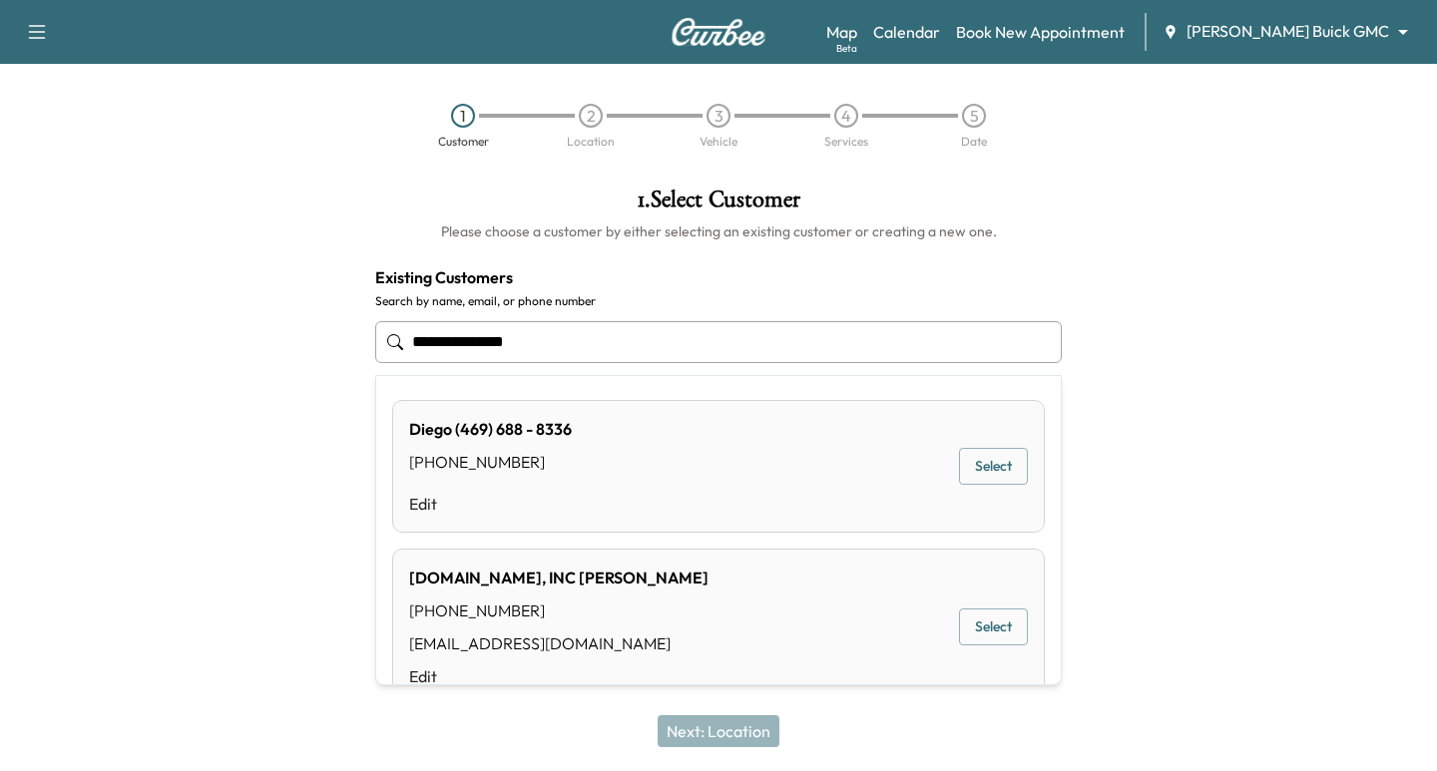 This screenshot has height=771, width=1437. What do you see at coordinates (1040, 32) in the screenshot?
I see `a: Book New Appointment` at bounding box center [1040, 32].